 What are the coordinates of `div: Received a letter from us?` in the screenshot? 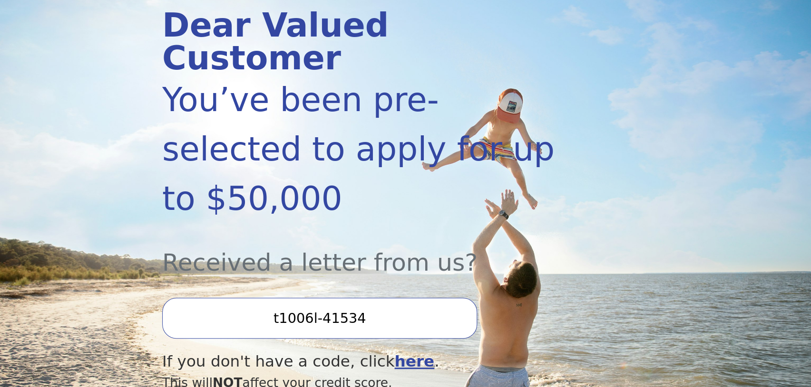 It's located at (369, 252).